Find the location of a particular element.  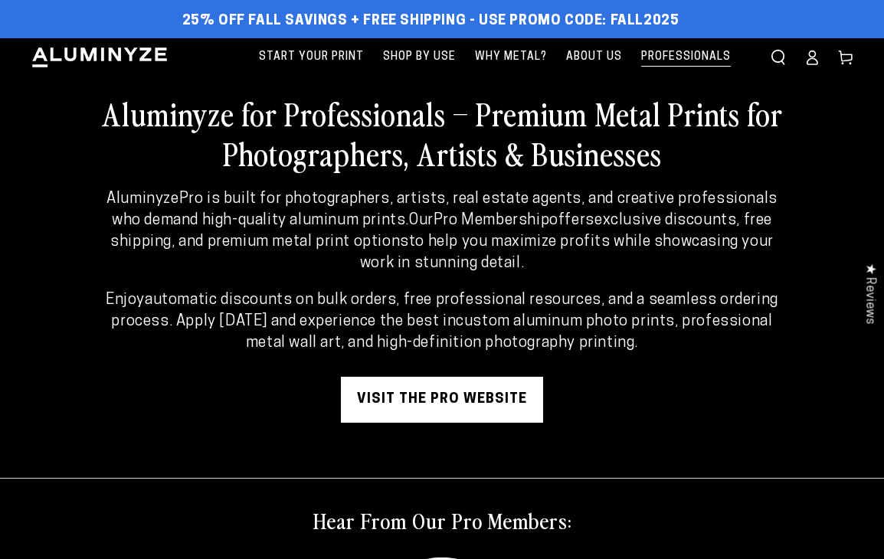

h2: Hear From Our Pro Members: is located at coordinates (442, 520).